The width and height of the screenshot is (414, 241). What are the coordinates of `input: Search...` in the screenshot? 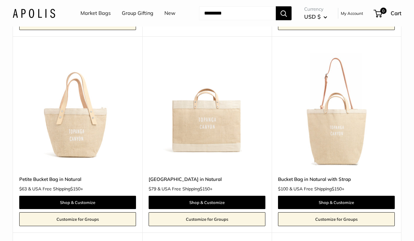 It's located at (237, 13).